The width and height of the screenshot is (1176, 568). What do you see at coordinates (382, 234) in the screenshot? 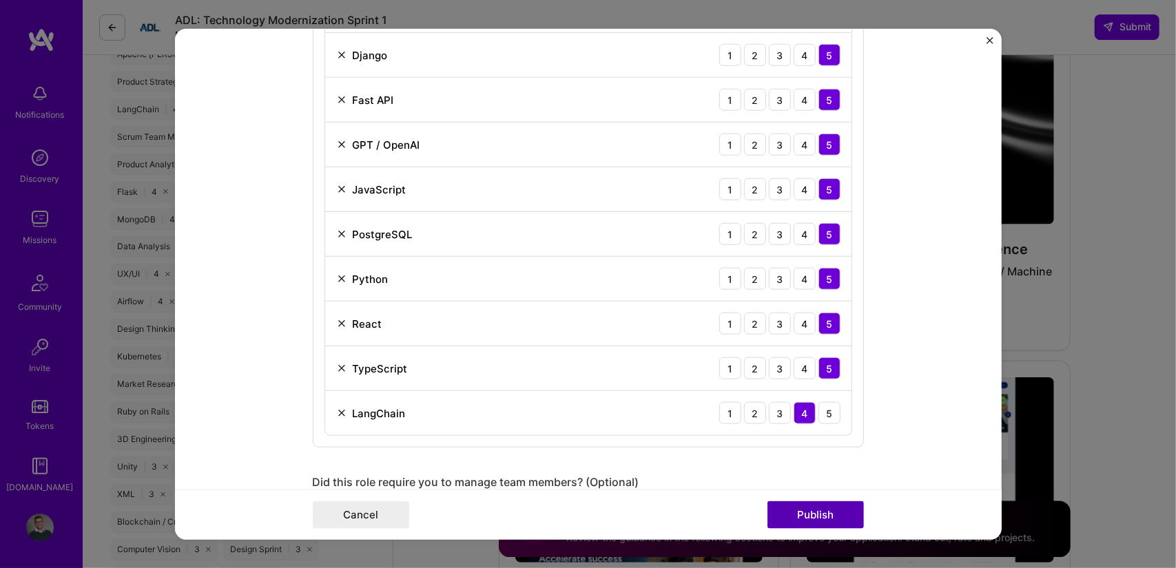
I see `div: PostgreSQL` at bounding box center [382, 234].